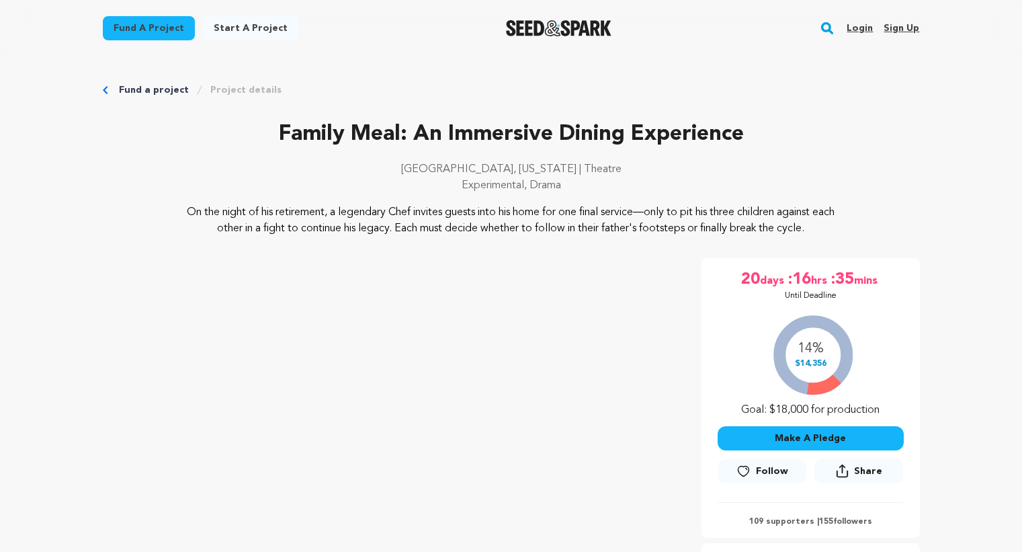 Image resolution: width=1022 pixels, height=552 pixels. What do you see at coordinates (826, 522) in the screenshot?
I see `span: 155` at bounding box center [826, 522].